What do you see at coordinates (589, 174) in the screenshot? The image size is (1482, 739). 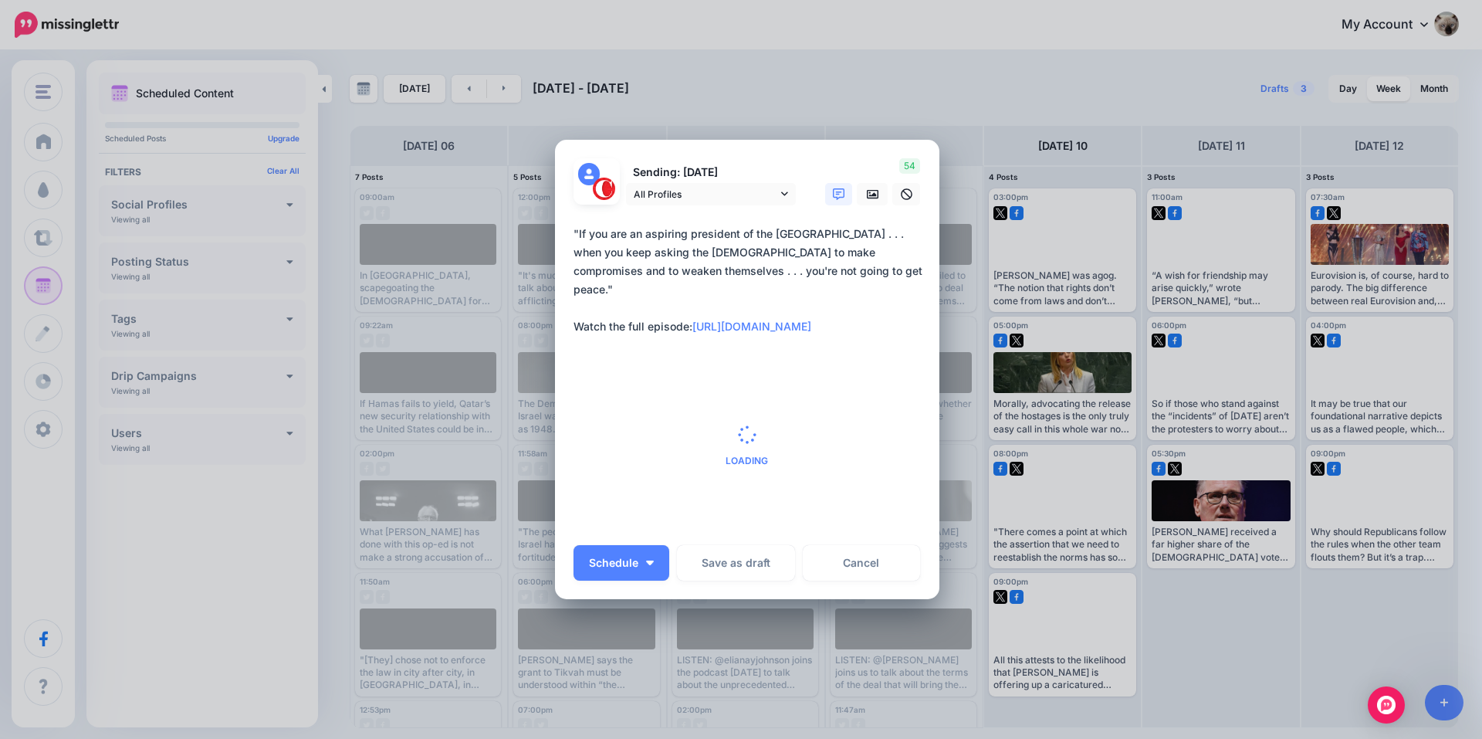 I see `img: user_default_image.png` at bounding box center [589, 174].